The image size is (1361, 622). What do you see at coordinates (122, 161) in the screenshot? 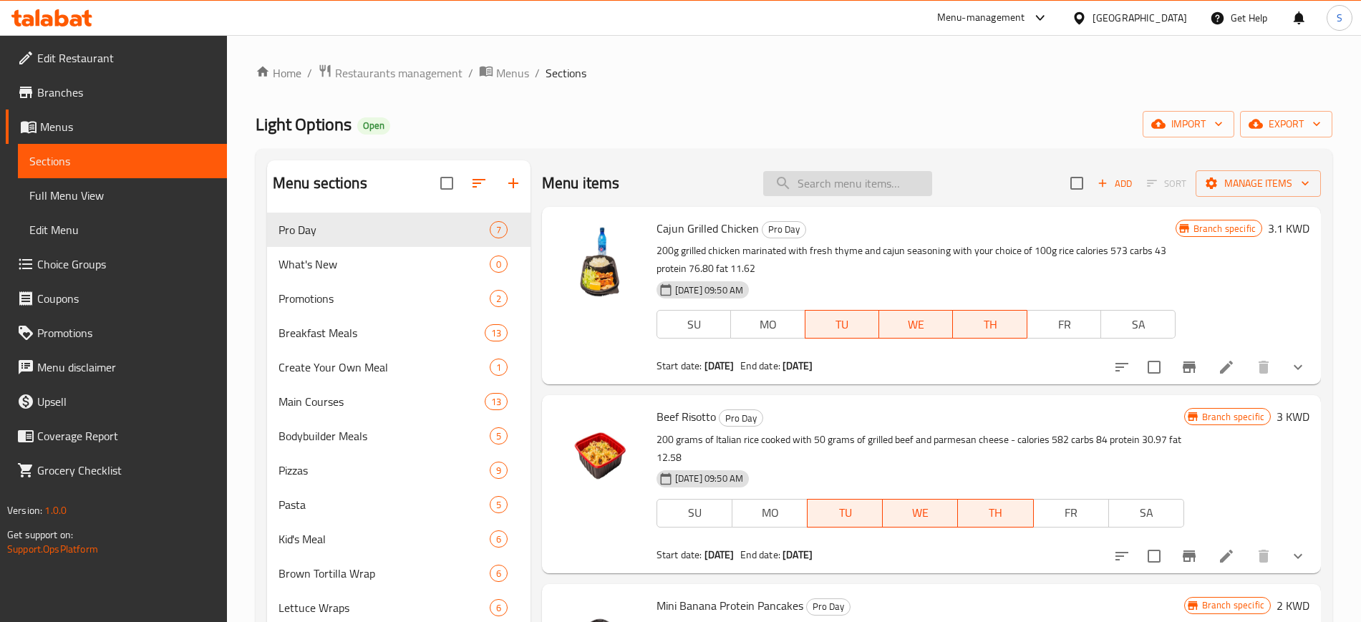
I see `a: Sections` at bounding box center [122, 161].